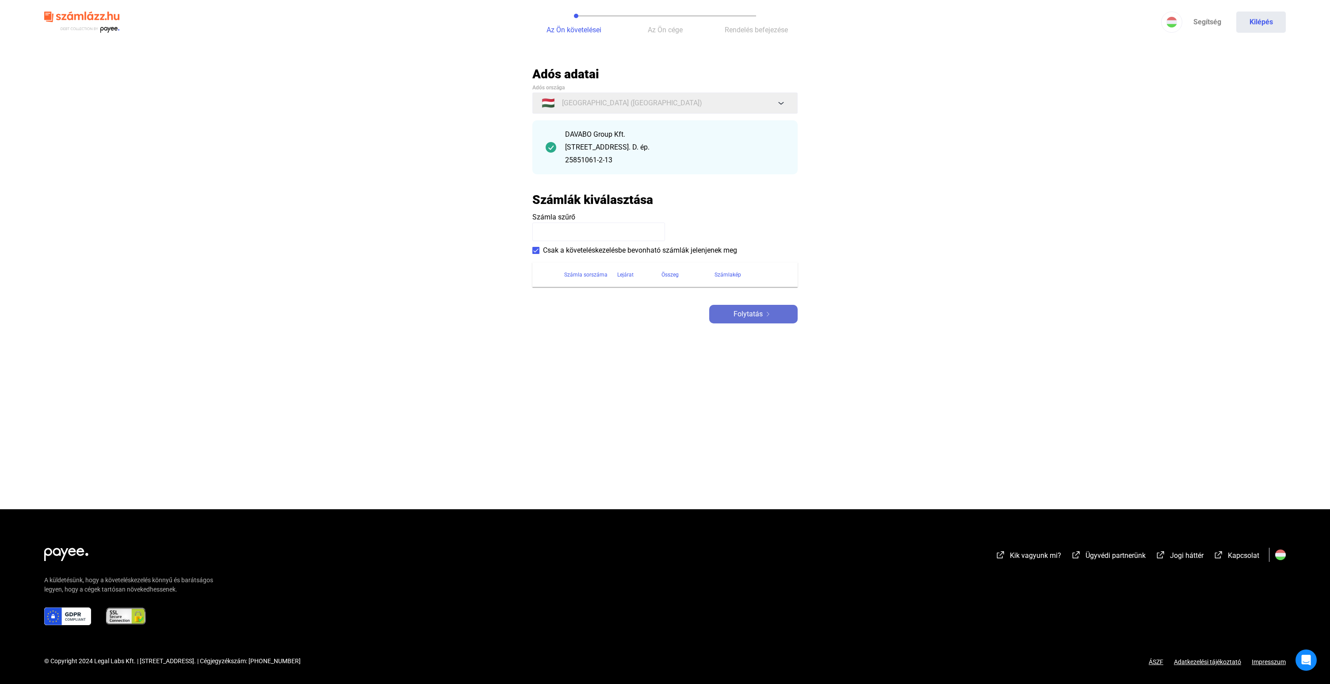  Describe the element at coordinates (126, 616) in the screenshot. I see `img: ssl` at that location.